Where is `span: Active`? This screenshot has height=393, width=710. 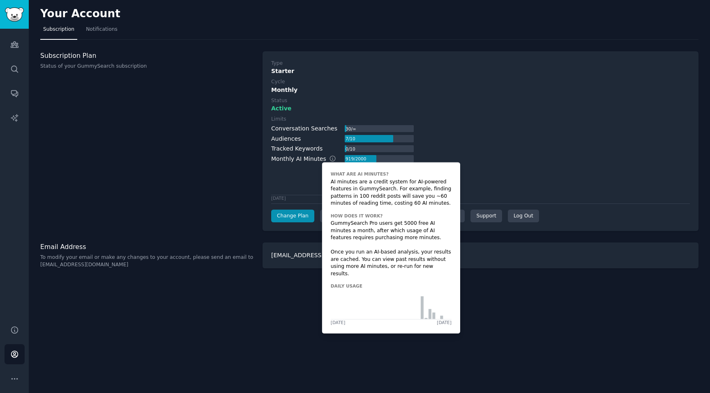
span: Active is located at coordinates (281, 108).